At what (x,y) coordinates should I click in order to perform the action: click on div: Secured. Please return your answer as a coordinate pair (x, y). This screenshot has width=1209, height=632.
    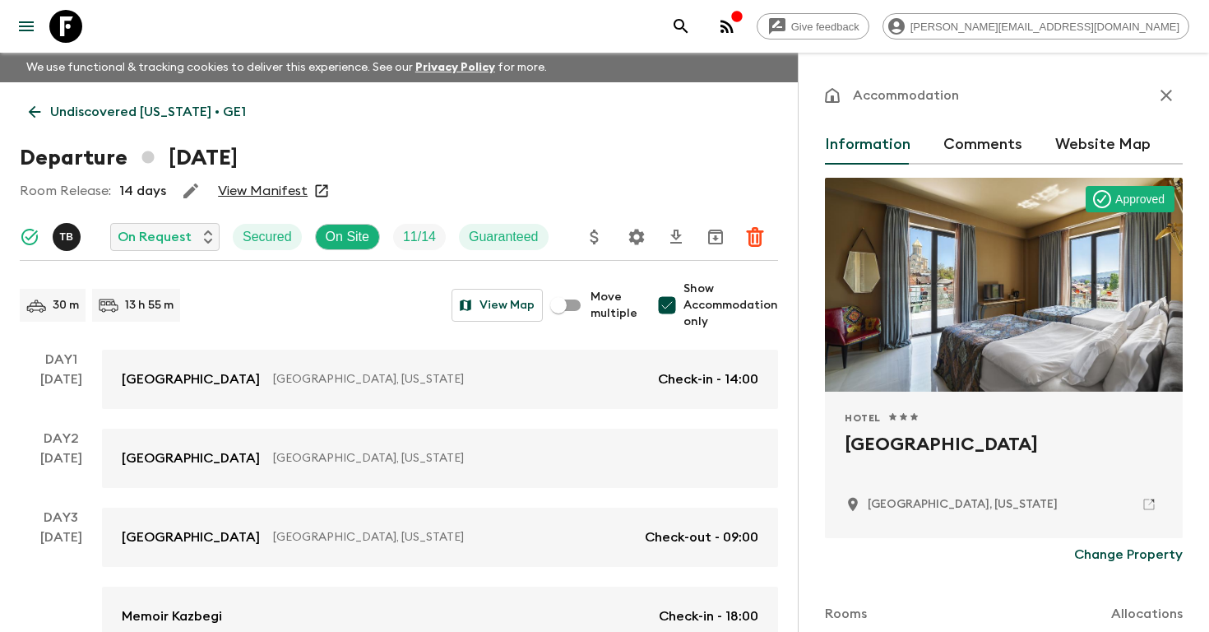
    Looking at the image, I should click on (267, 237).